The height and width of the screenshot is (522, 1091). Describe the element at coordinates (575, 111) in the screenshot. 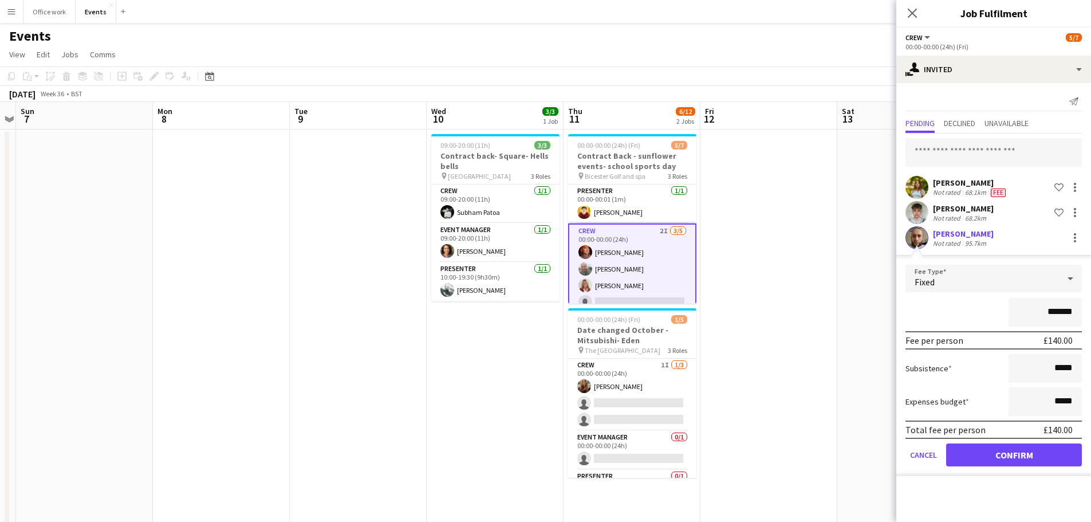

I see `span: Thu` at that location.